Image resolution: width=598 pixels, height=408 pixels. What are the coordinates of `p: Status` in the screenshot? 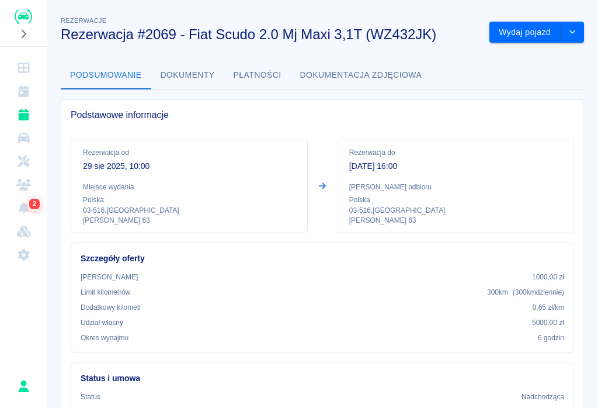 It's located at (91, 397).